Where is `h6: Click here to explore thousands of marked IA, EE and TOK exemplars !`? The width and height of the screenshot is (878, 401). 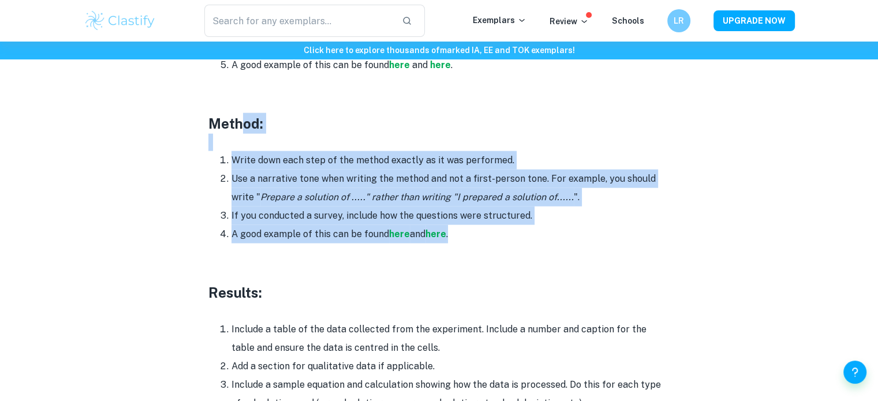 h6: Click here to explore thousands of marked IA, EE and TOK exemplars ! is located at coordinates (439, 50).